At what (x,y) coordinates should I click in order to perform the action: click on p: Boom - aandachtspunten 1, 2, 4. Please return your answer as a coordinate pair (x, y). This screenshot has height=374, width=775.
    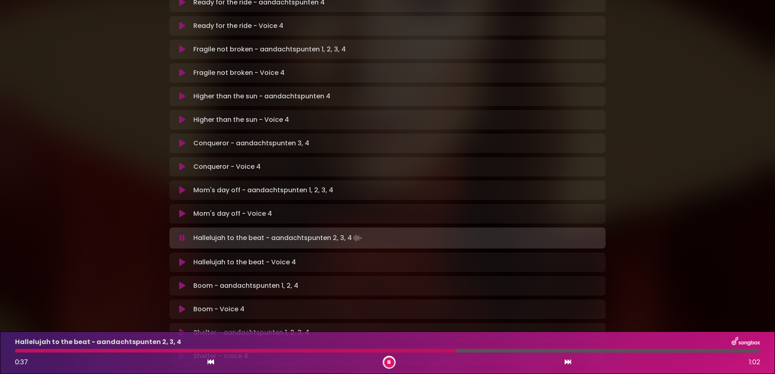
    Looking at the image, I should click on (246, 286).